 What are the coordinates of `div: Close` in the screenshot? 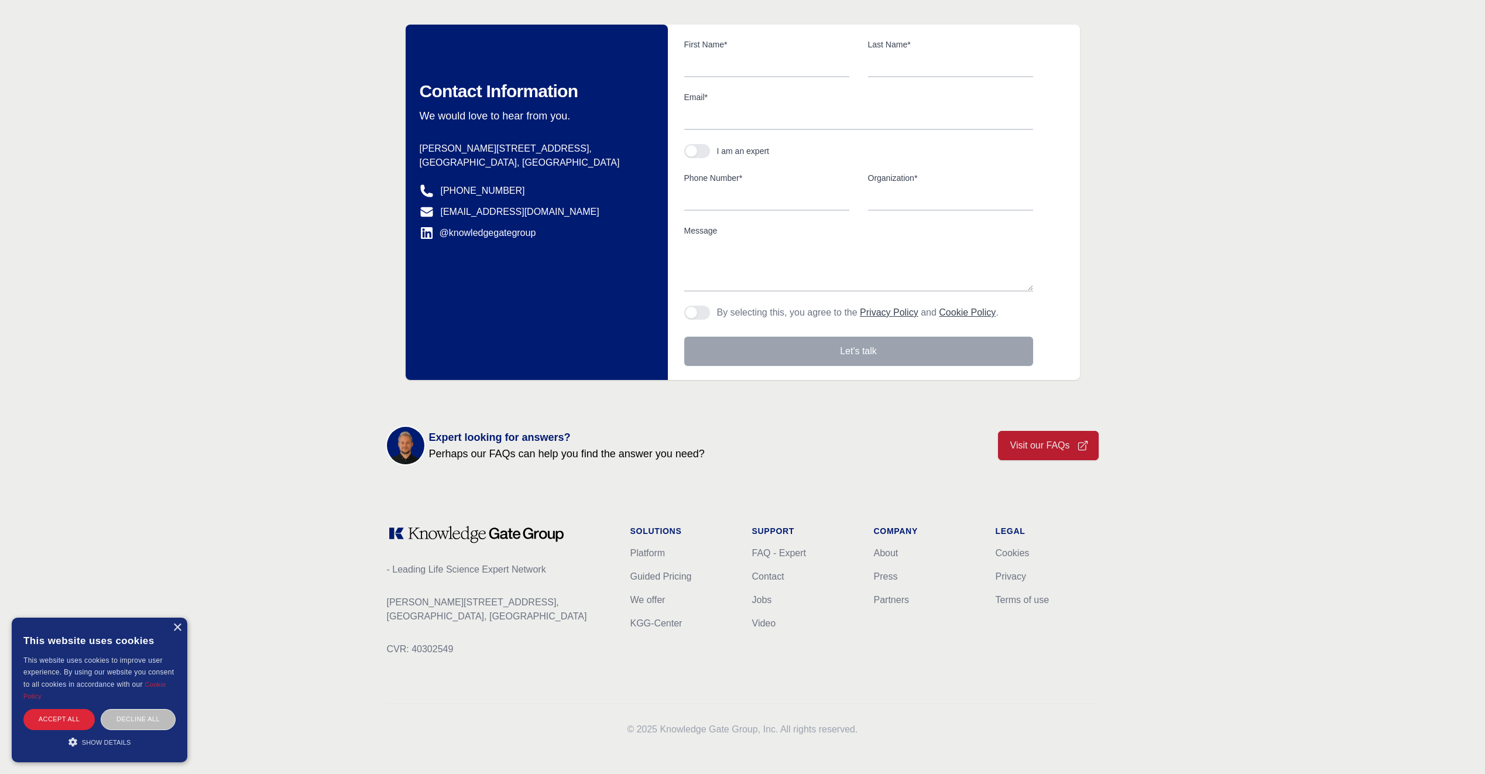 It's located at (177, 627).